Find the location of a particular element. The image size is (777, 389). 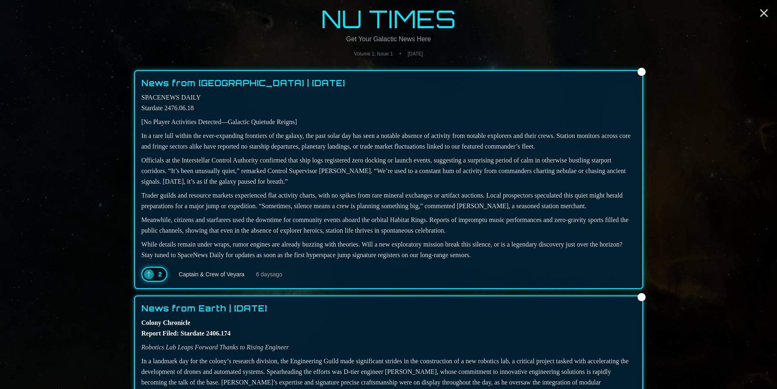

p: SPACENEWS DAILY Stardate 2476.06.18 is located at coordinates (389, 103).